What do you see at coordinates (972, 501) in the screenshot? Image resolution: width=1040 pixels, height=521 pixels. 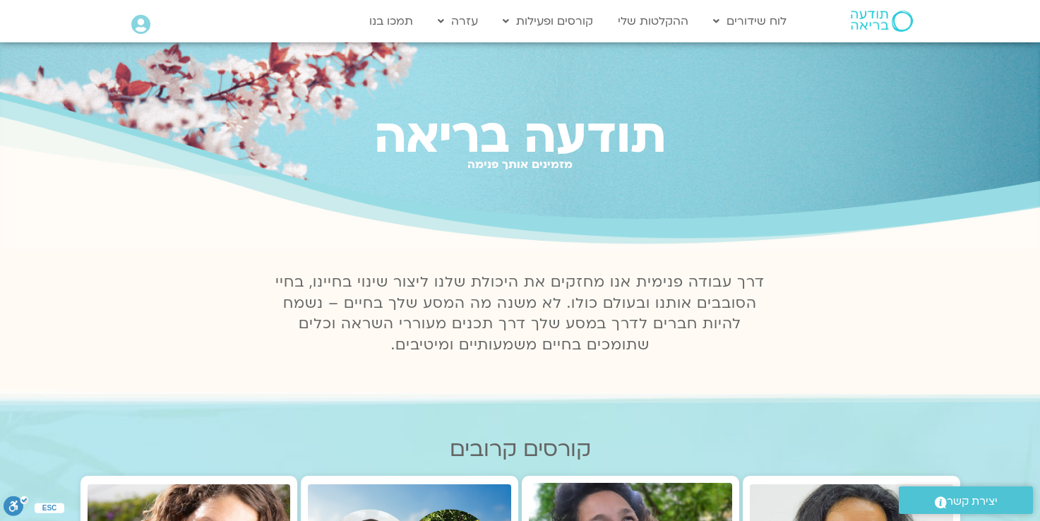 I see `span: יצירת קשר` at bounding box center [972, 501].